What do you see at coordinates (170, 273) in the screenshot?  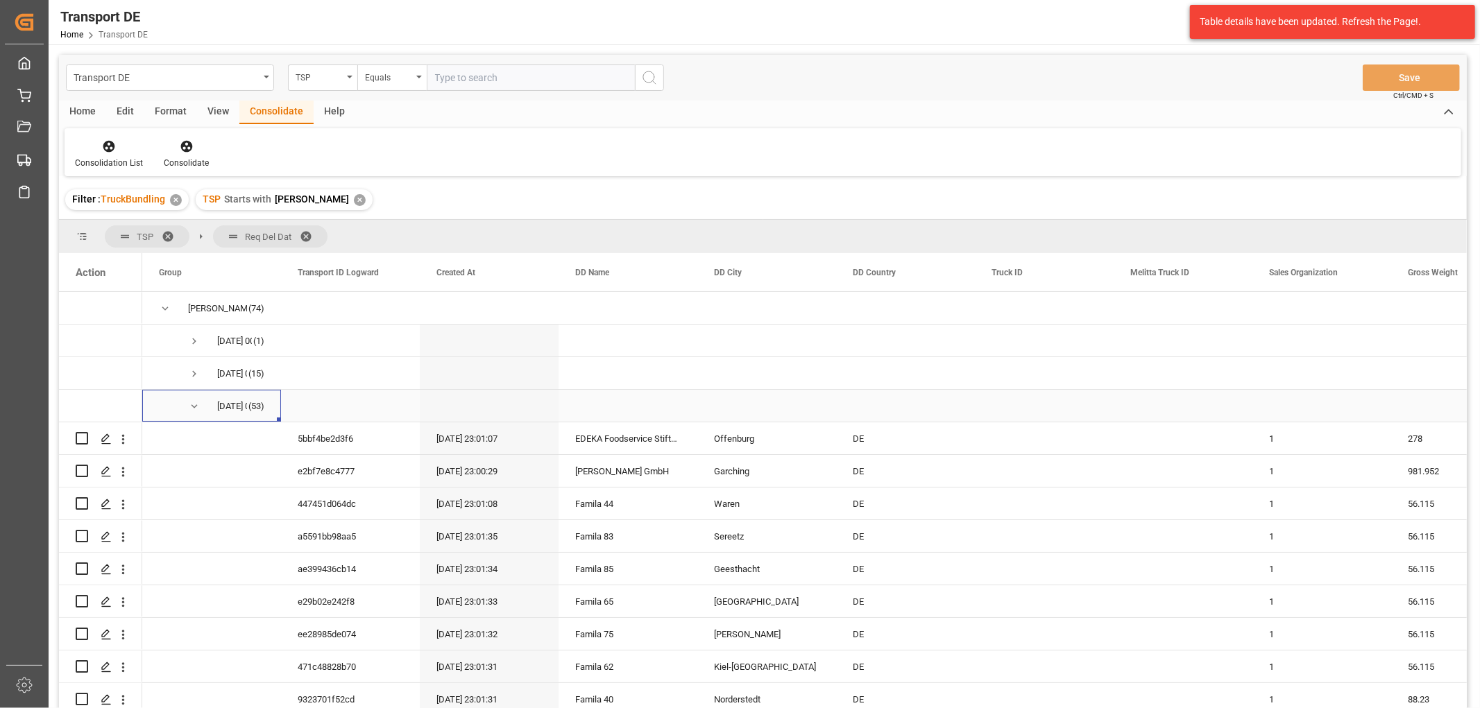 I see `span: Group` at bounding box center [170, 273].